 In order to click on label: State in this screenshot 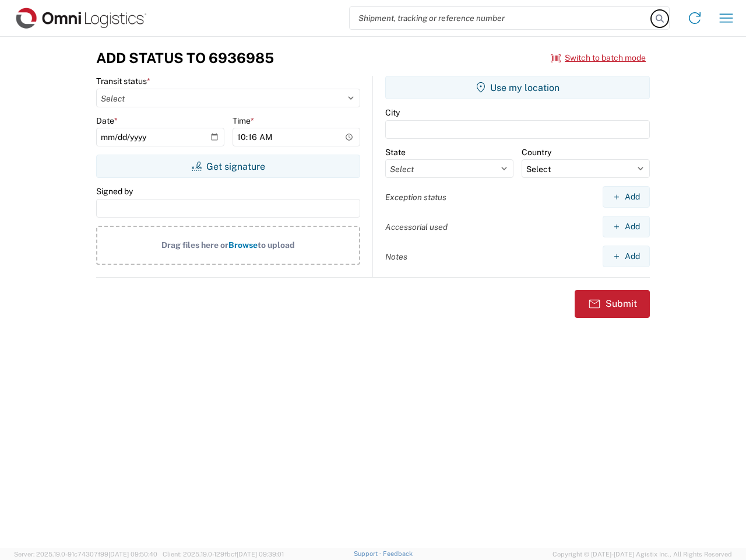, I will do `click(395, 152)`.